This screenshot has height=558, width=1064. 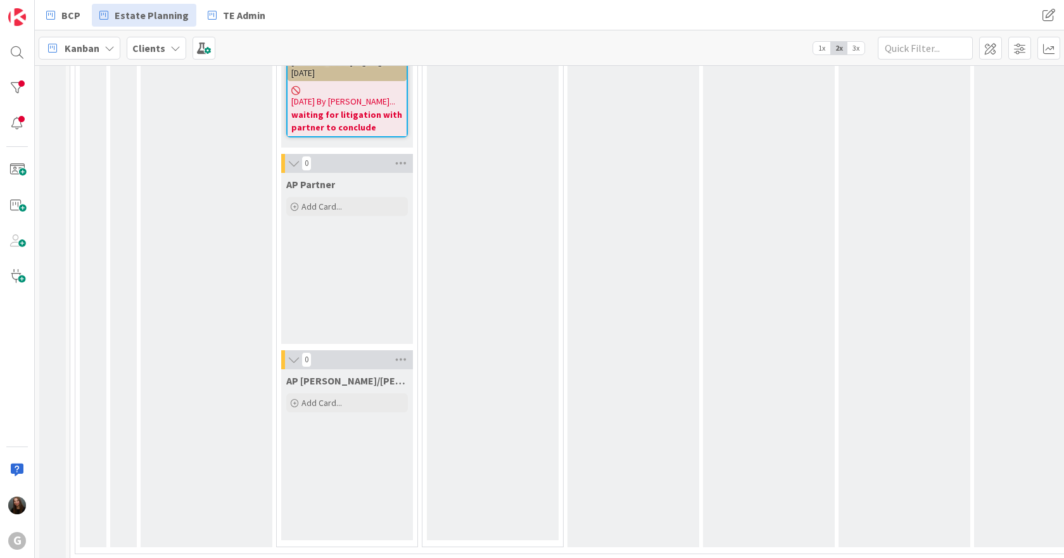 What do you see at coordinates (63, 15) in the screenshot?
I see `a: BCP` at bounding box center [63, 15].